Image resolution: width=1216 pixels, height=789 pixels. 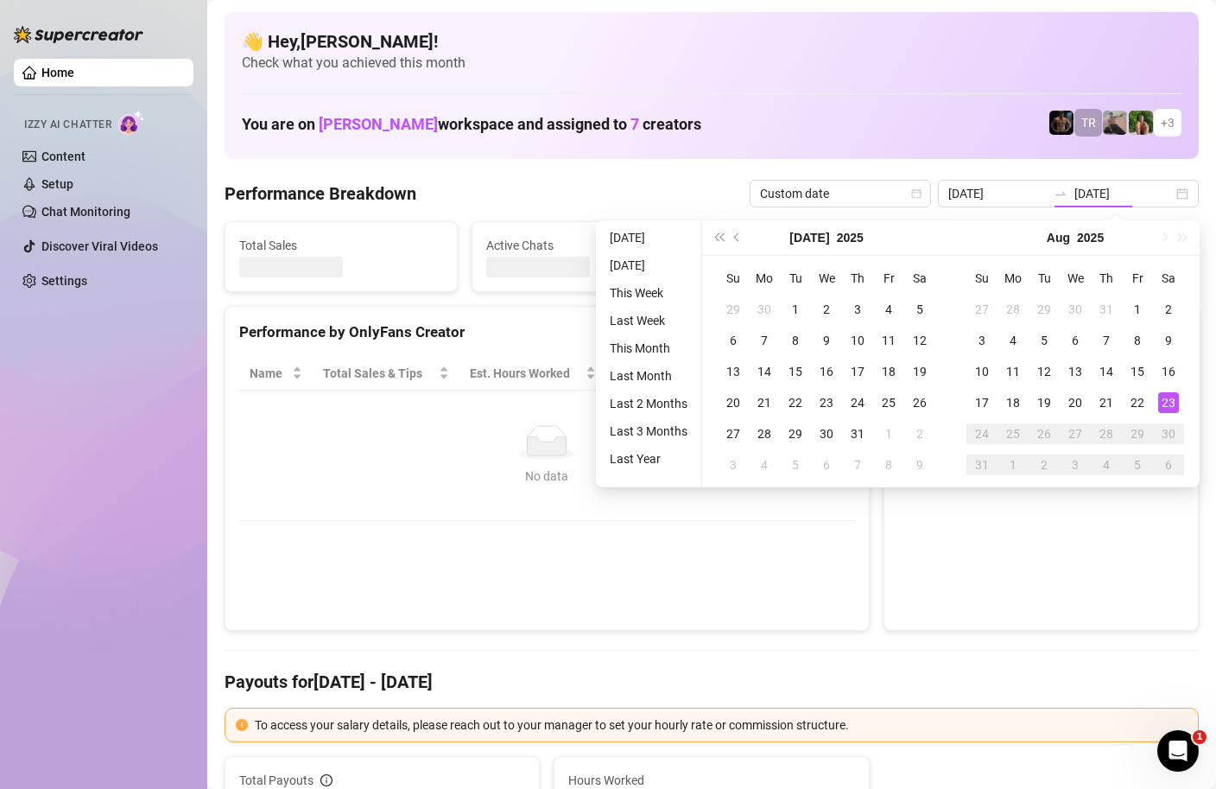 I want to click on span: exclamation-circle, so click(x=242, y=725).